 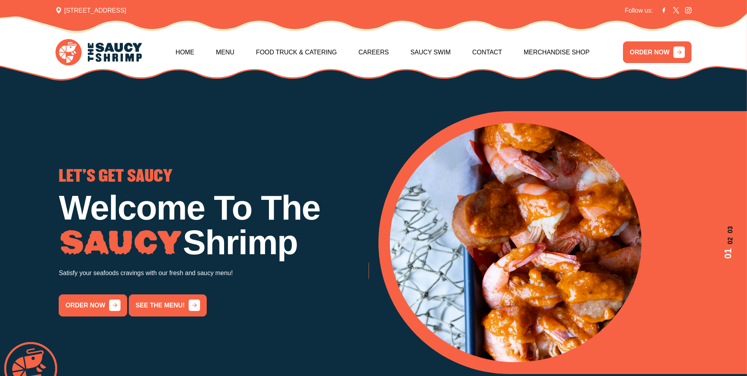 What do you see at coordinates (373, 52) in the screenshot?
I see `a: Careers` at bounding box center [373, 52].